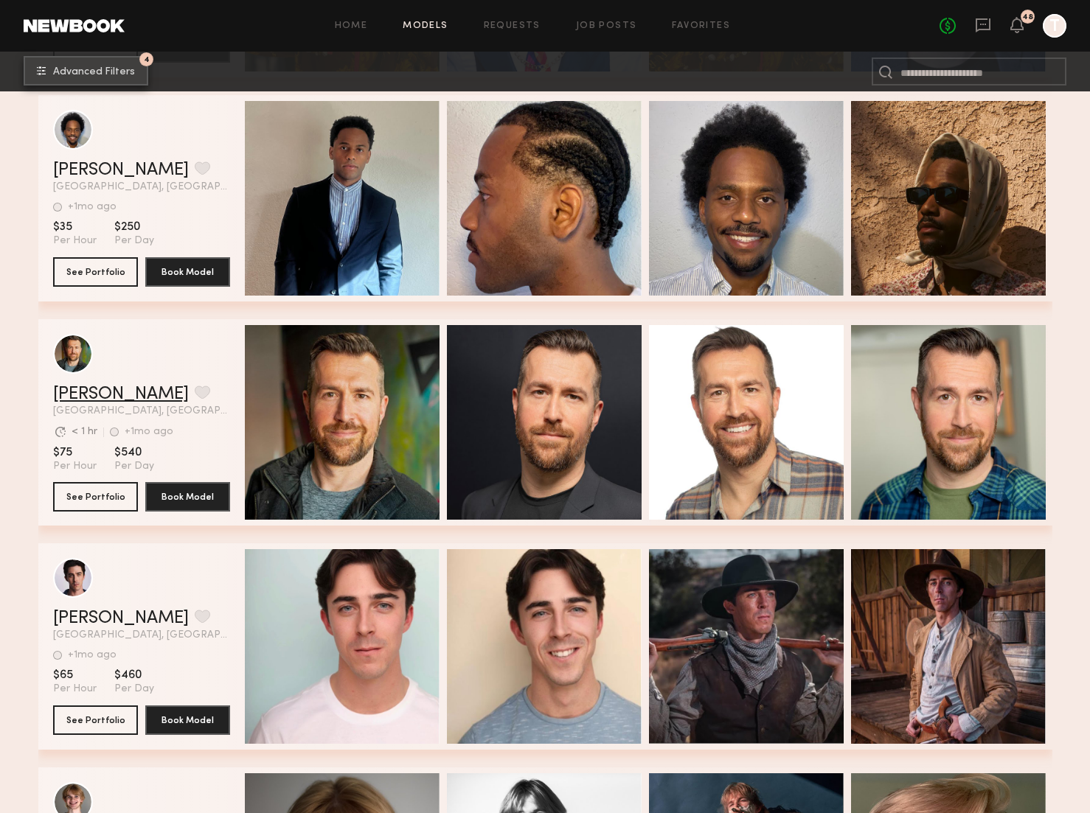 The height and width of the screenshot is (813, 1090). Describe the element at coordinates (84, 432) in the screenshot. I see `div: < 1 hr` at that location.